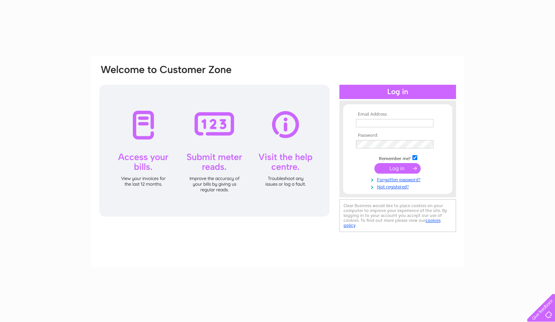 The image size is (555, 322). What do you see at coordinates (398, 215) in the screenshot?
I see `div: Clear Business would like to place cookies on your computer to improve your experience of the sit...` at bounding box center [398, 215].